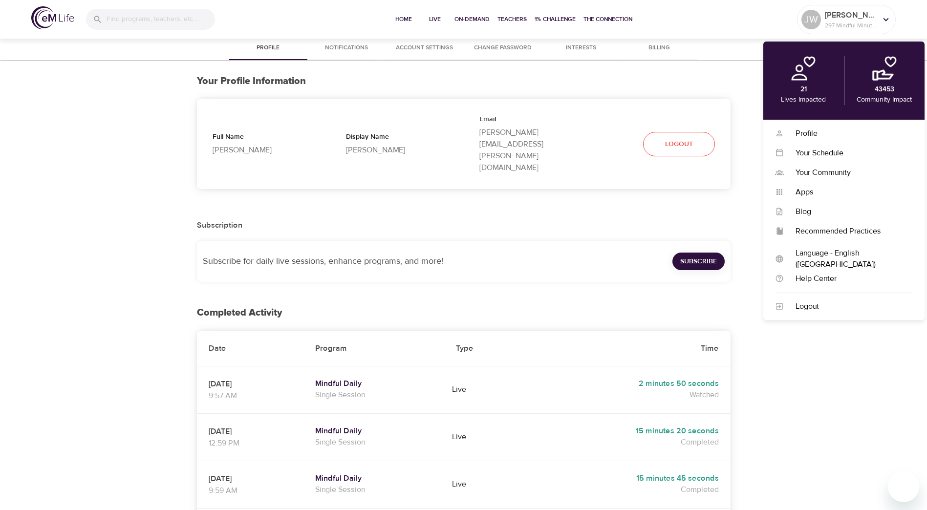 The image size is (927, 510). Describe the element at coordinates (346, 48) in the screenshot. I see `span: Notifications` at that location.